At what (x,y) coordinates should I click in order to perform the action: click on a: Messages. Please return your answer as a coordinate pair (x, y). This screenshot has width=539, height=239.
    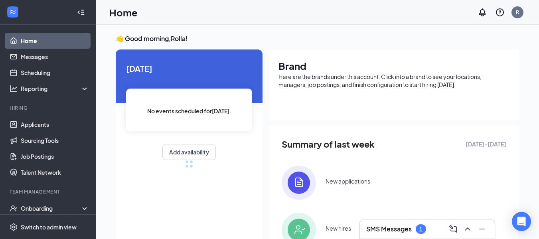
    Looking at the image, I should click on (55, 57).